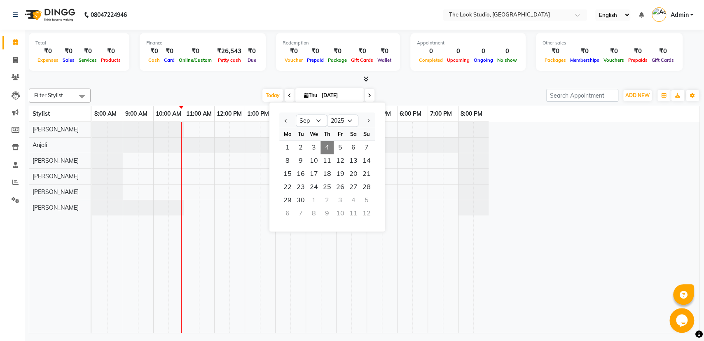 This screenshot has height=341, width=704. Describe the element at coordinates (468, 43) in the screenshot. I see `div: Appointment` at that location.